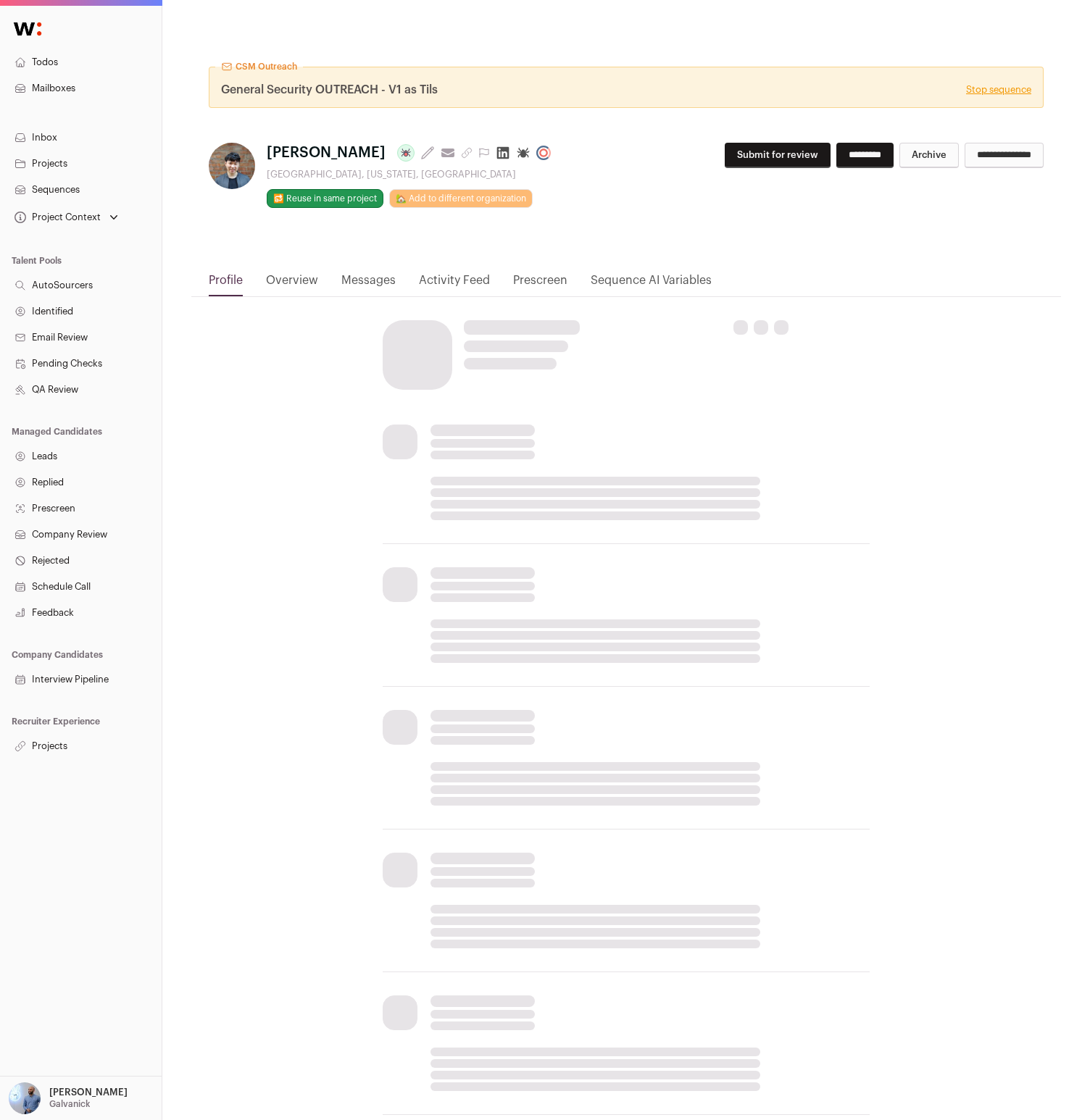 This screenshot has width=1090, height=1120. I want to click on a: Profile, so click(225, 284).